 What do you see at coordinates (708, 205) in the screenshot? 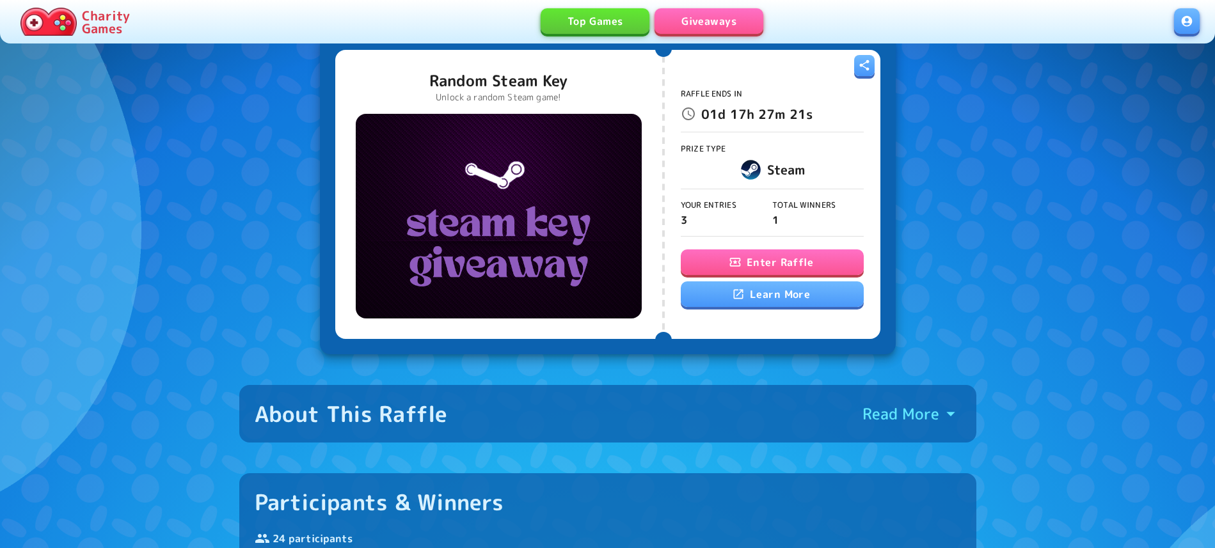
I see `span: Your Entries` at bounding box center [708, 205].